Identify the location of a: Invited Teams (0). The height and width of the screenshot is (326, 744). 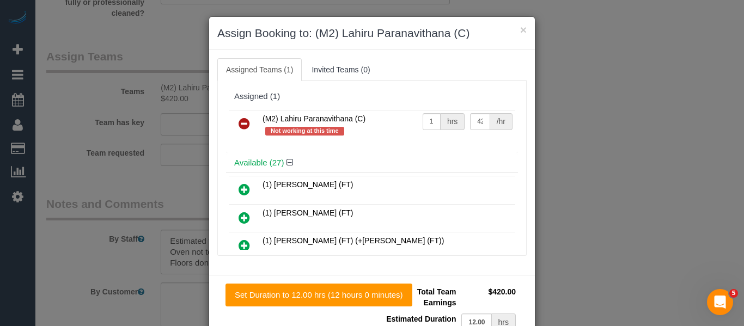
(340, 70).